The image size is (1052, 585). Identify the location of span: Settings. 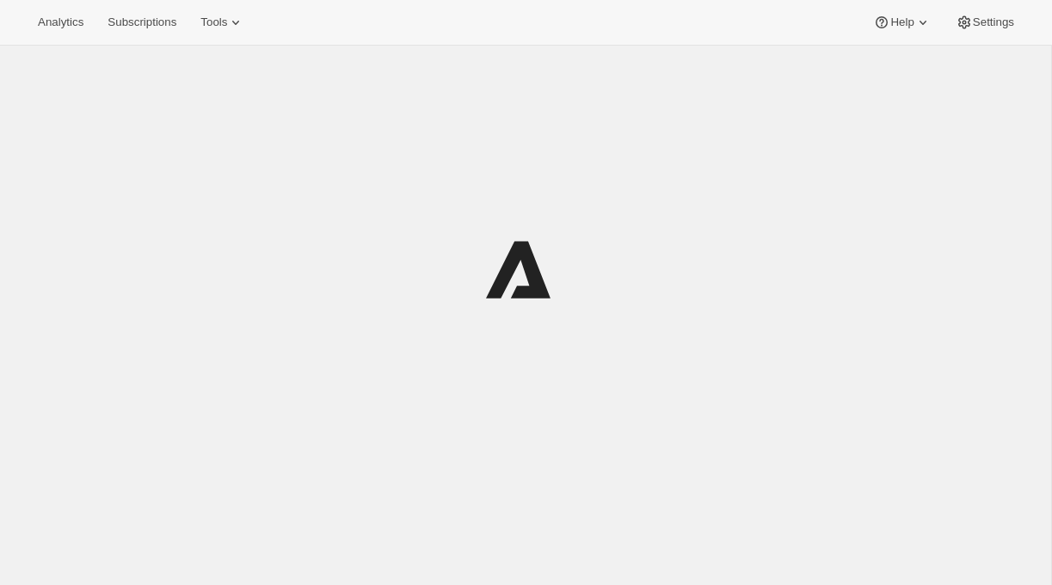
(994, 22).